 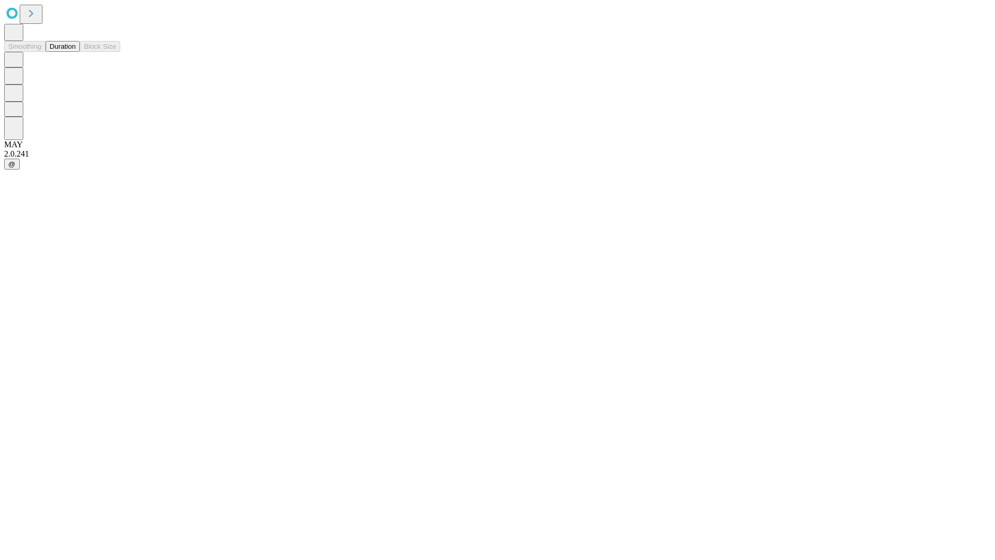 I want to click on button: Block Size, so click(x=100, y=46).